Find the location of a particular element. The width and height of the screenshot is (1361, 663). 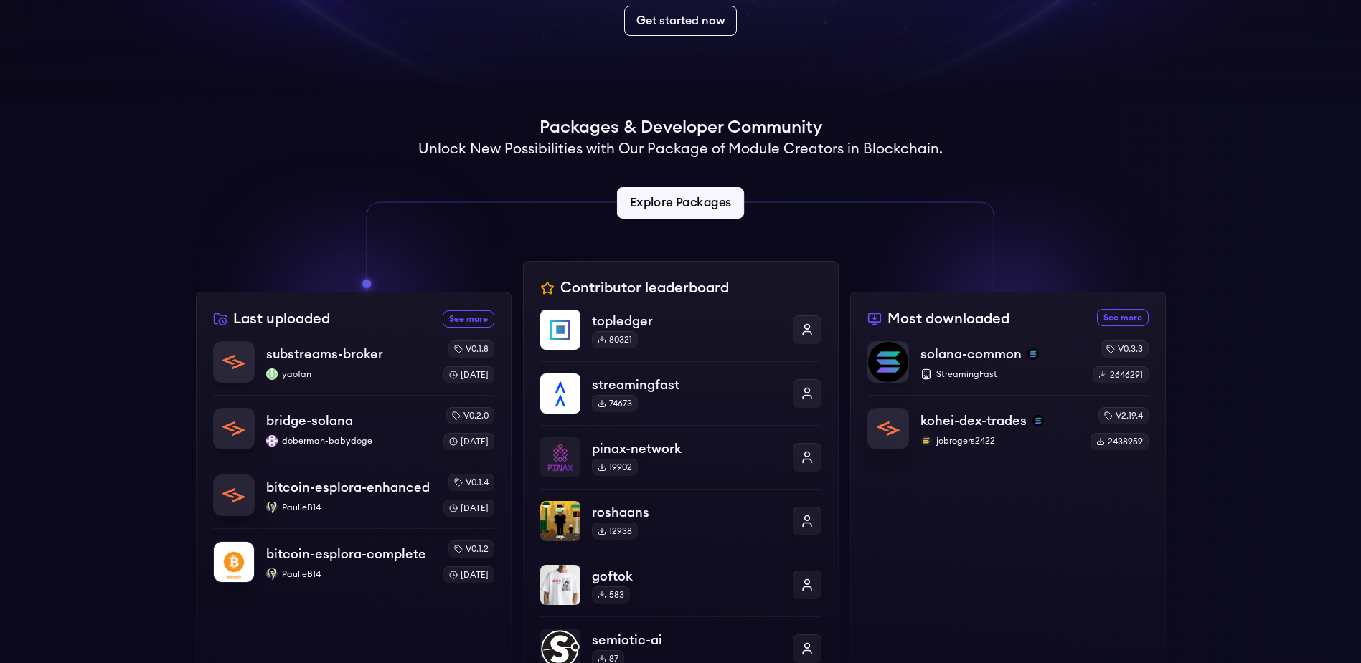

p: yaofan is located at coordinates (349, 374).